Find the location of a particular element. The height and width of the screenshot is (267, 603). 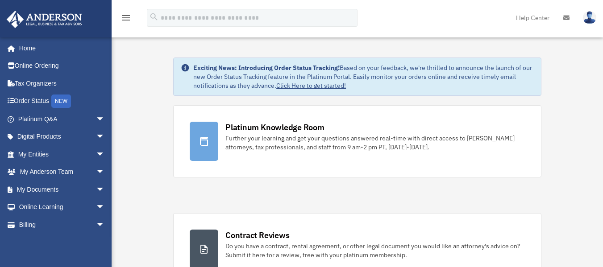

a: Tax Organizers is located at coordinates (62, 83).